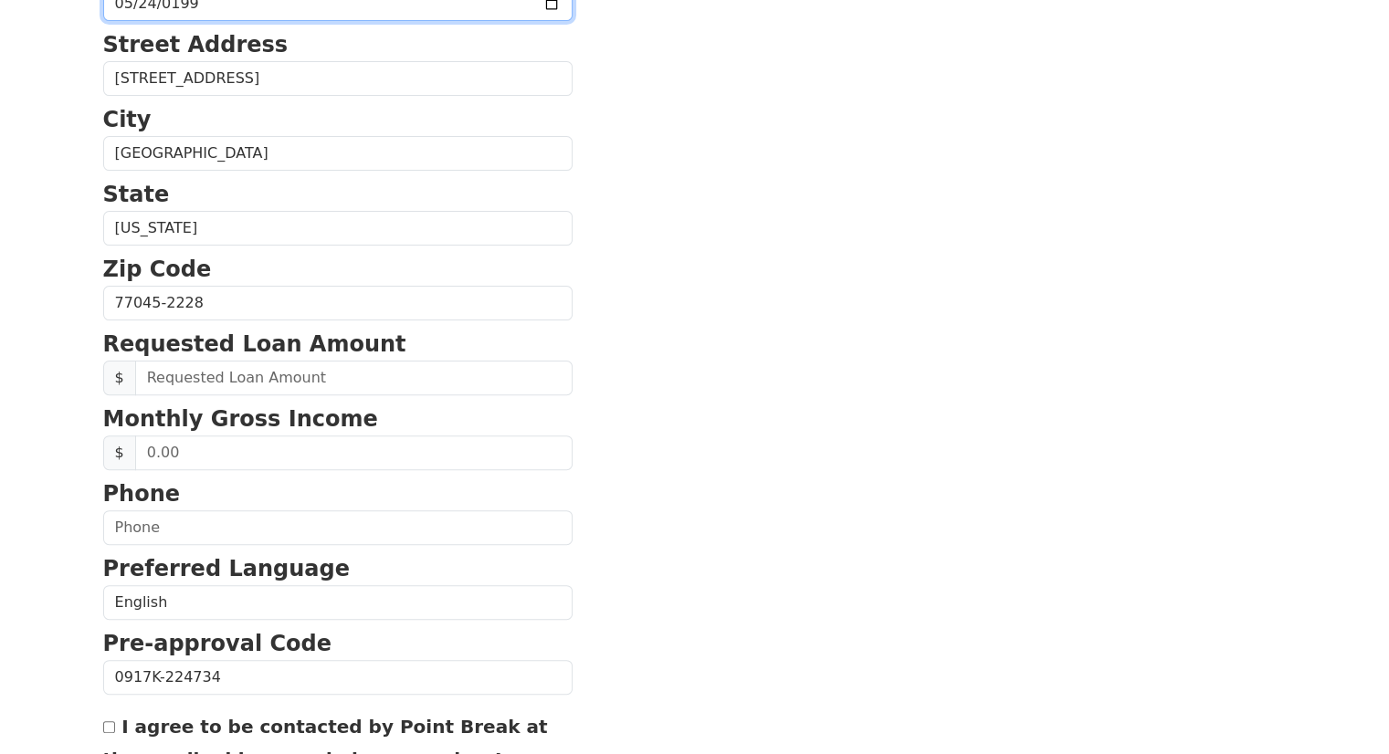 The image size is (1389, 754). What do you see at coordinates (136, 195) in the screenshot?
I see `strong: State` at bounding box center [136, 195].